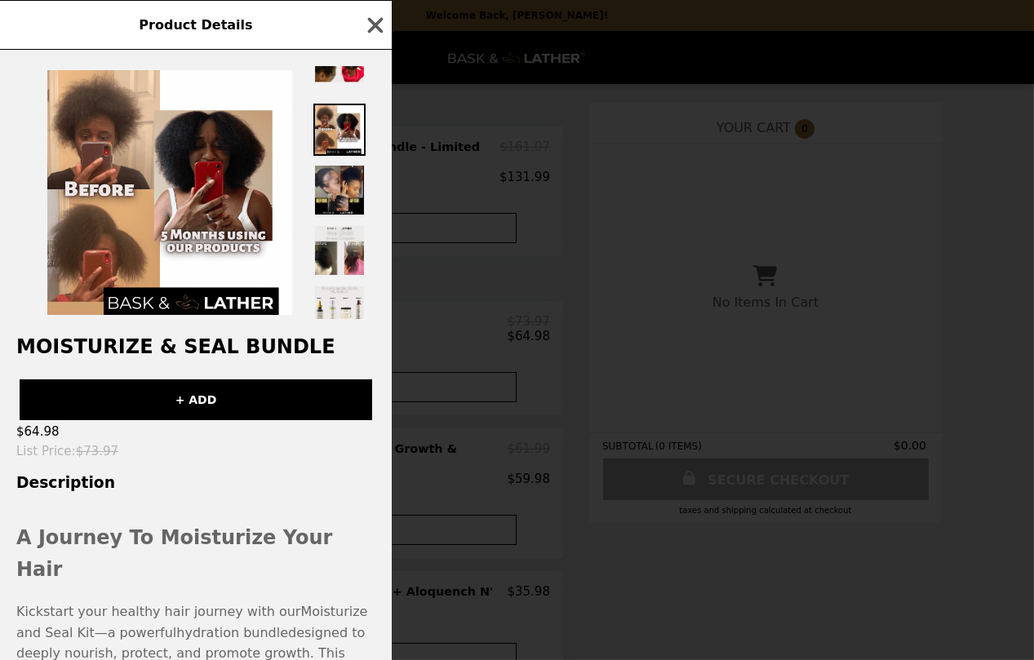 This screenshot has width=1034, height=660. What do you see at coordinates (135, 632) in the screenshot?
I see `span: —a powerful` at bounding box center [135, 632].